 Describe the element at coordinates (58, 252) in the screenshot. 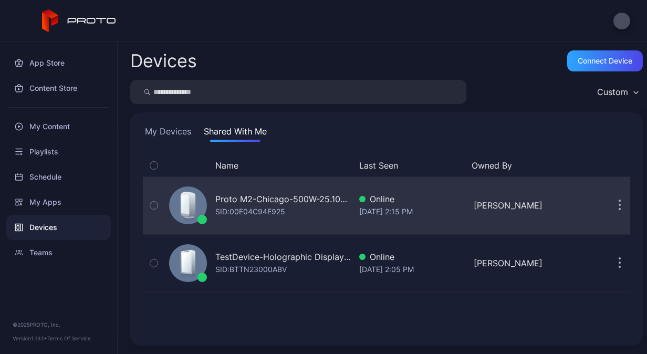

I see `a: Teams` at that location.